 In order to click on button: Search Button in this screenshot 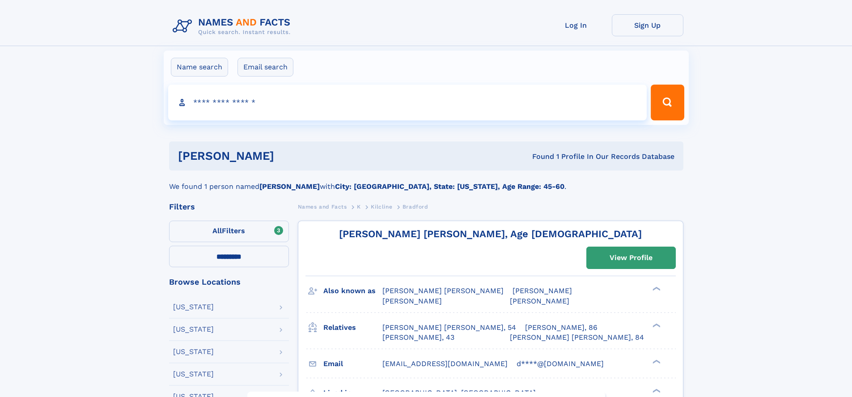, I will do `click(668, 102)`.